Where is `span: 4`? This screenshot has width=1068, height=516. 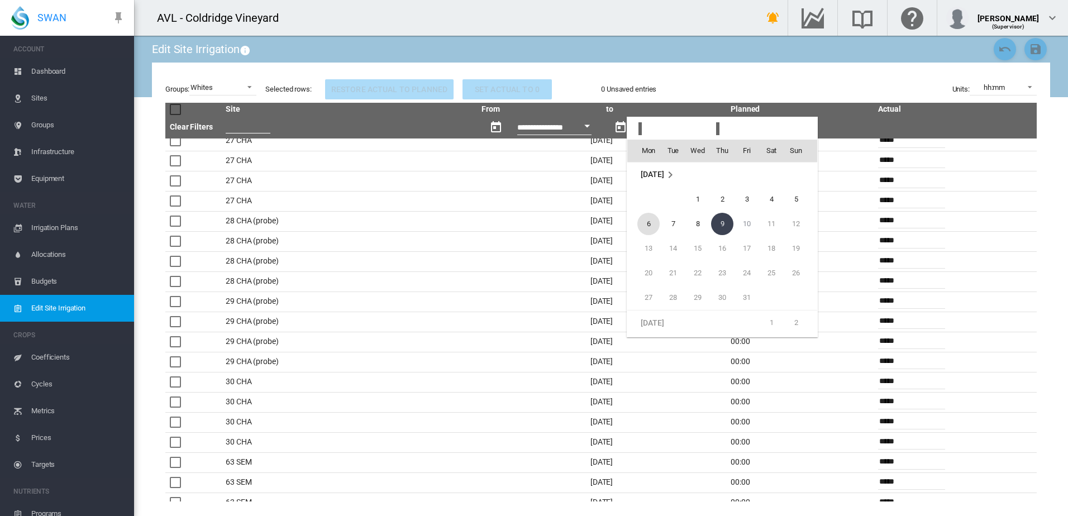 span: 4 is located at coordinates (771, 199).